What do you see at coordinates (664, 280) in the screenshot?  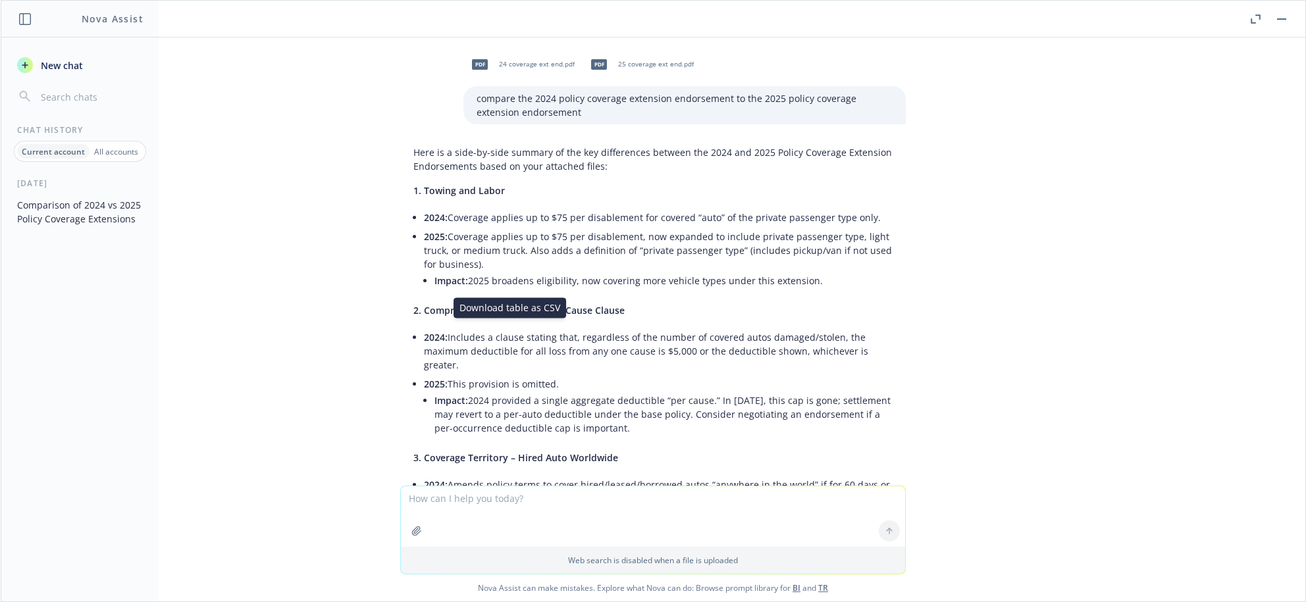 I see `li: 2025 broadens eligibility, now covering more vehicle types under this extension.` at bounding box center [664, 280].